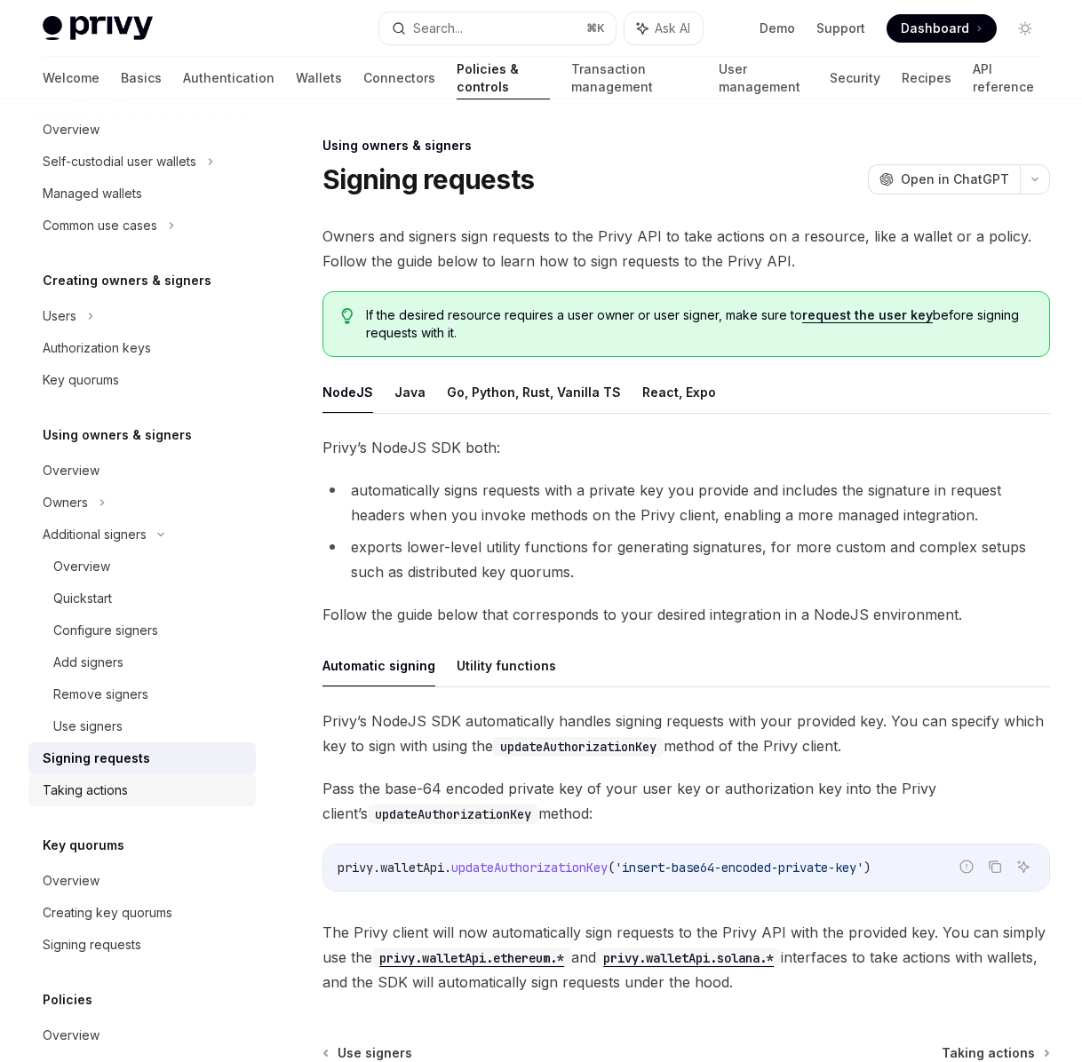 This screenshot has height=1062, width=1082. What do you see at coordinates (966, 867) in the screenshot?
I see `button: Report incorrect code` at bounding box center [966, 867].